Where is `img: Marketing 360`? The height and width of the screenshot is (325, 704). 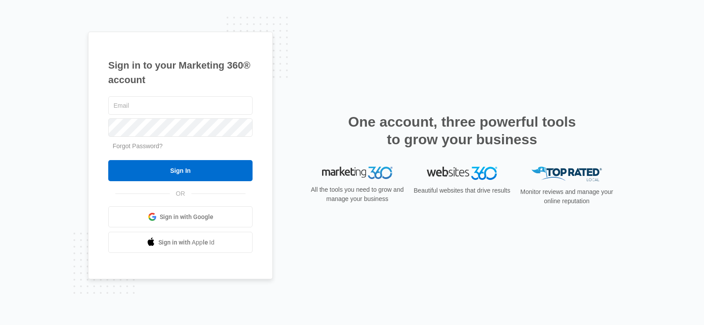 img: Marketing 360 is located at coordinates (357, 173).